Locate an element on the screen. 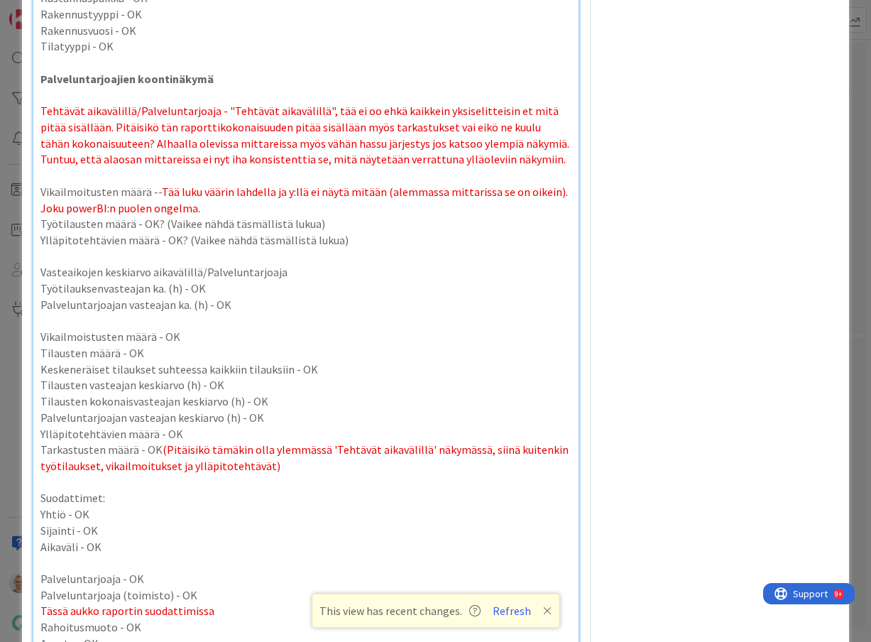  p: Palveluntarjoajan vasteajan ka. (h) - OK is located at coordinates (306, 305).